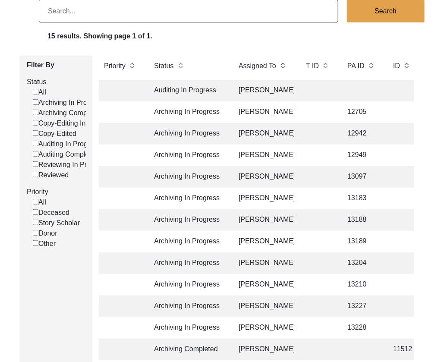  I want to click on td: Auditing In Progress, so click(188, 91).